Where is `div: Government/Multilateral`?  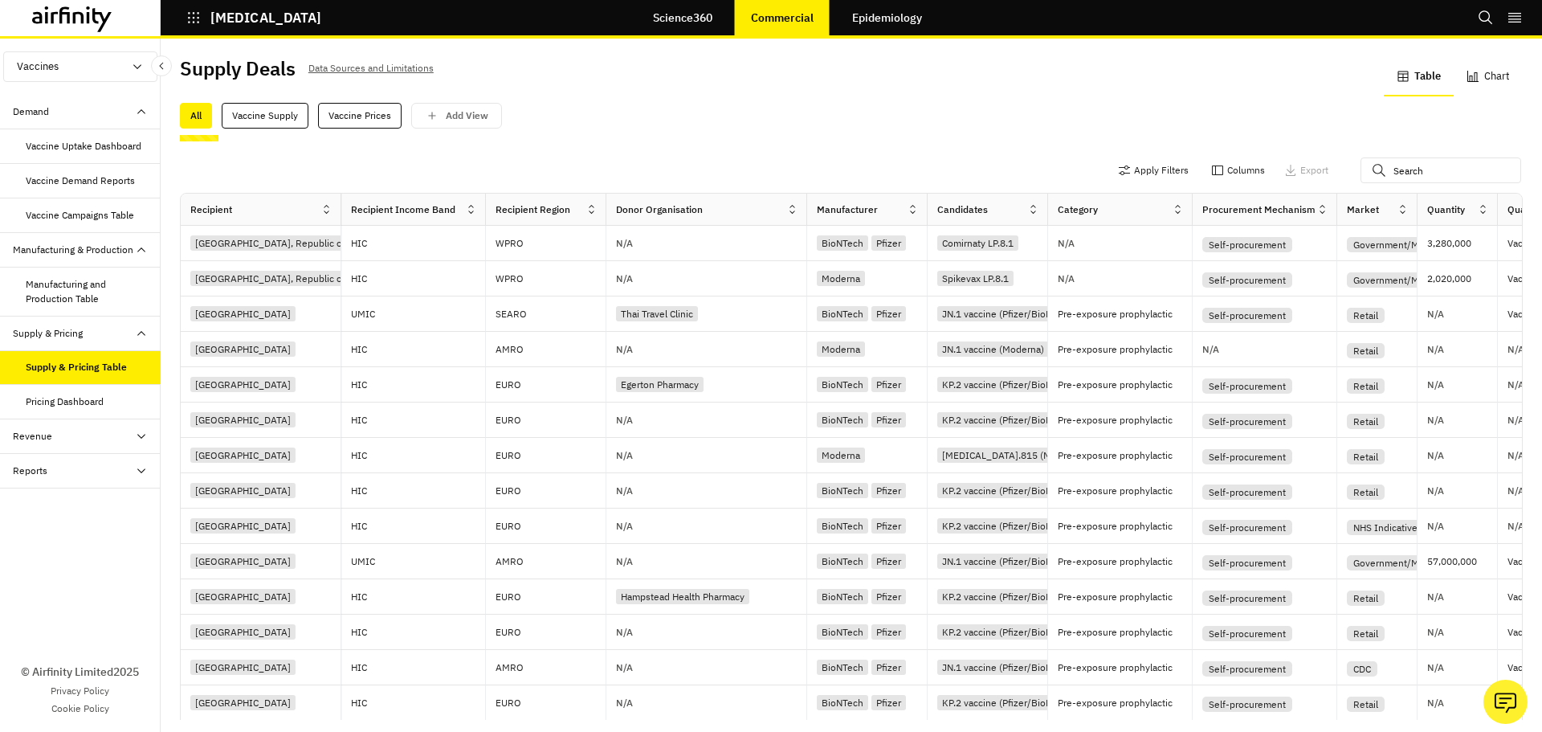 div: Government/Multilateral is located at coordinates (1406, 279).